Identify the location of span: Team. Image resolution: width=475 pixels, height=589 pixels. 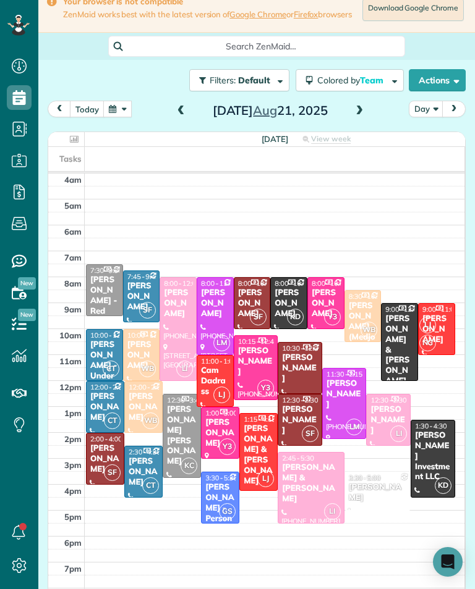
(372, 80).